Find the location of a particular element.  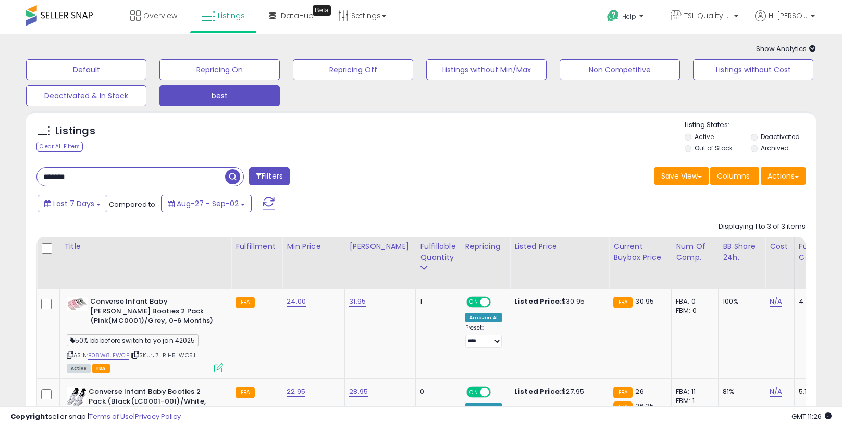

button: Filters is located at coordinates (269, 176).